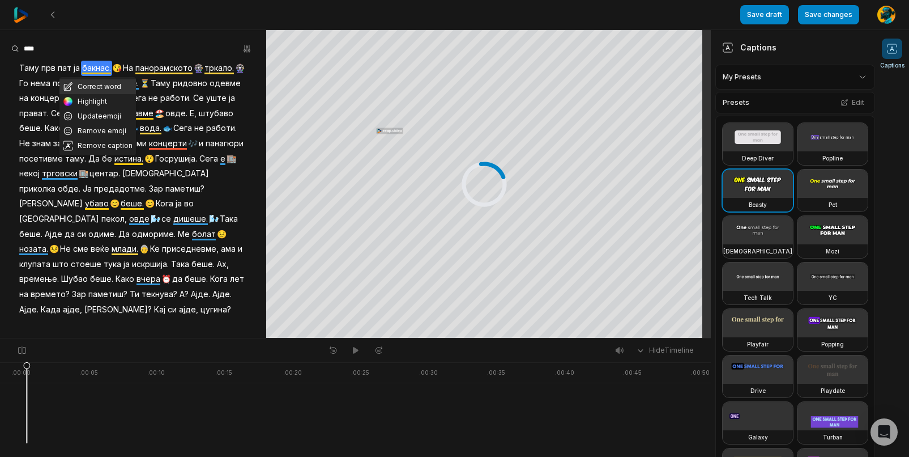 Image resolution: width=909 pixels, height=457 pixels. I want to click on span: цугина?, so click(216, 309).